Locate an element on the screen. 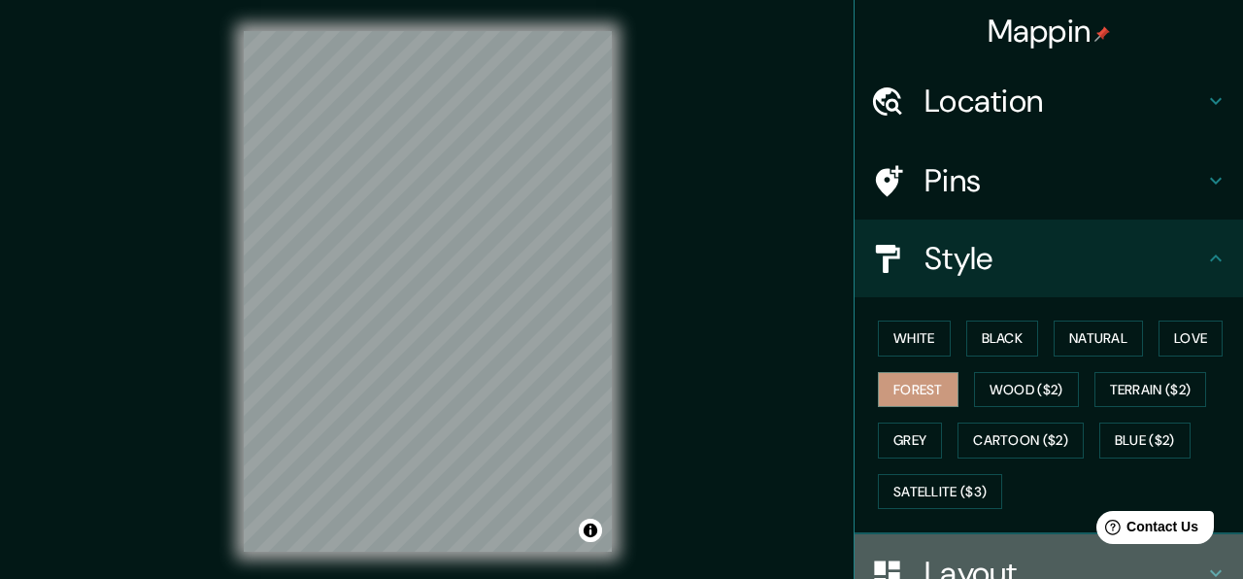 The image size is (1243, 579). button: Wood ($2) is located at coordinates (1026, 389).